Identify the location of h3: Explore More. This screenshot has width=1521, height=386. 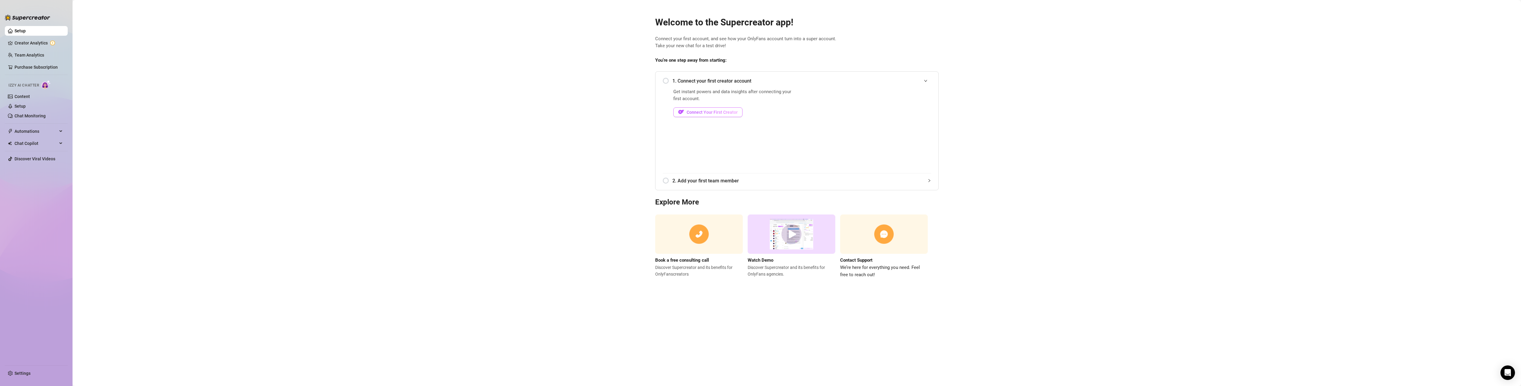
(797, 202).